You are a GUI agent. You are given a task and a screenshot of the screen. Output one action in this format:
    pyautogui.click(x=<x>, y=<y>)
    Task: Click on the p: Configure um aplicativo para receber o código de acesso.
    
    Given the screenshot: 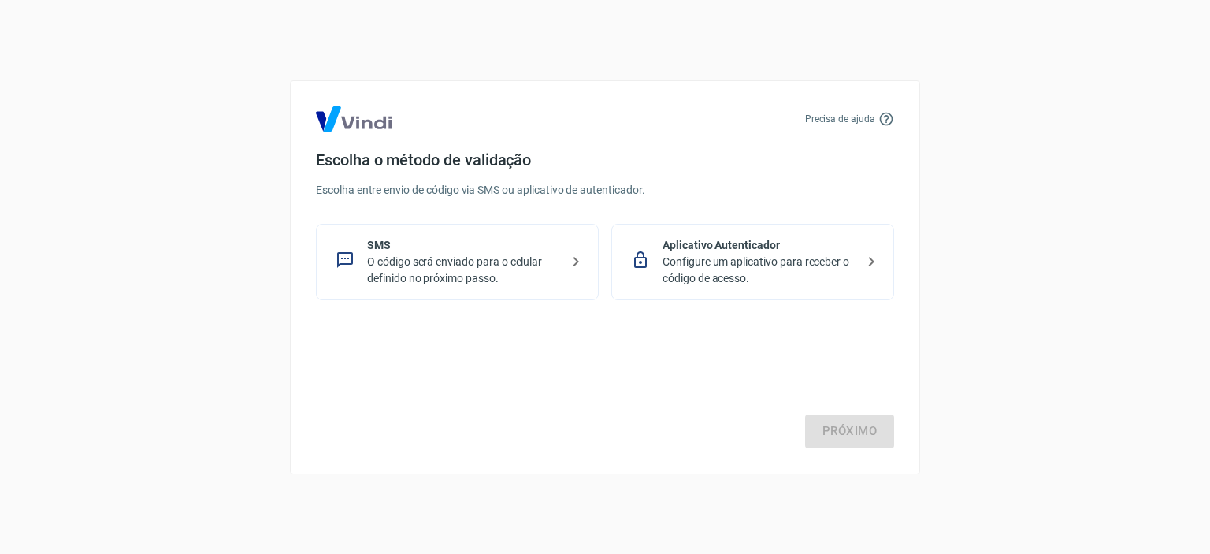 What is the action you would take?
    pyautogui.click(x=759, y=270)
    